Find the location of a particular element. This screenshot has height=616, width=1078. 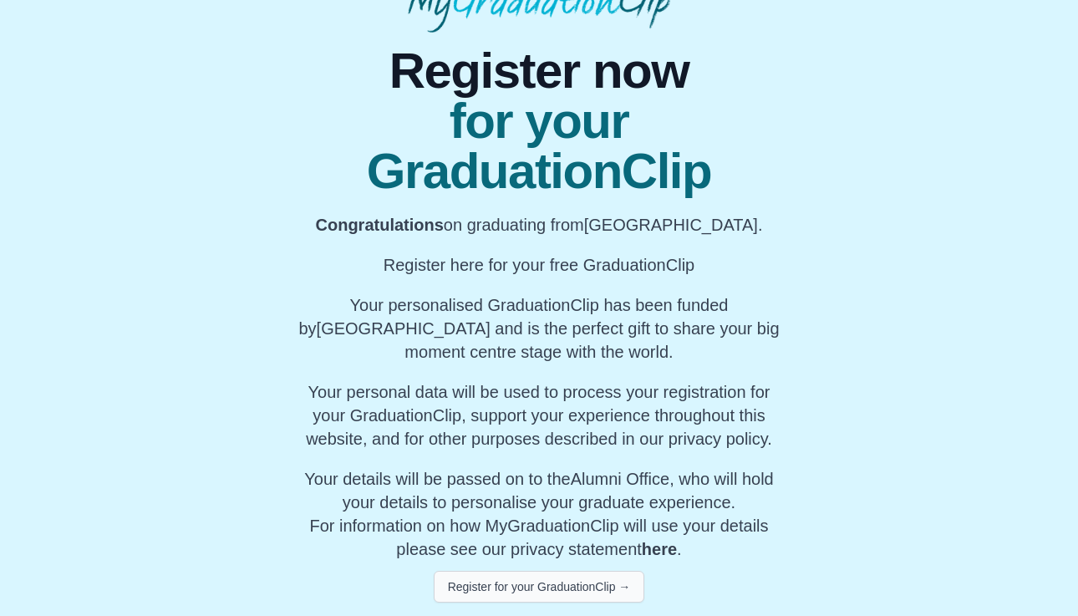

p: Register here for your free GraduationClip is located at coordinates (539, 265).